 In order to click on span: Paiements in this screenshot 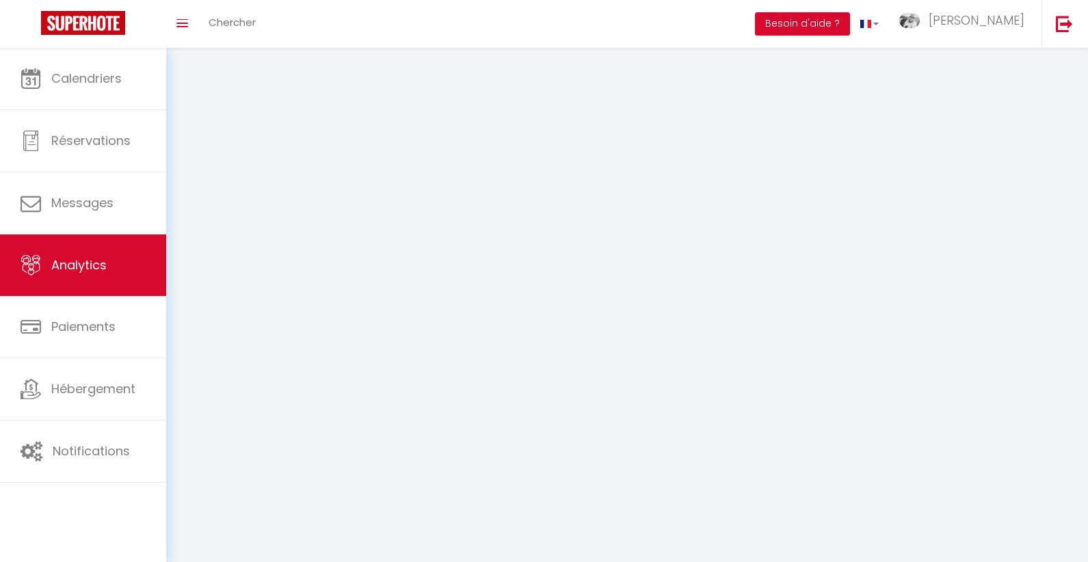, I will do `click(83, 326)`.